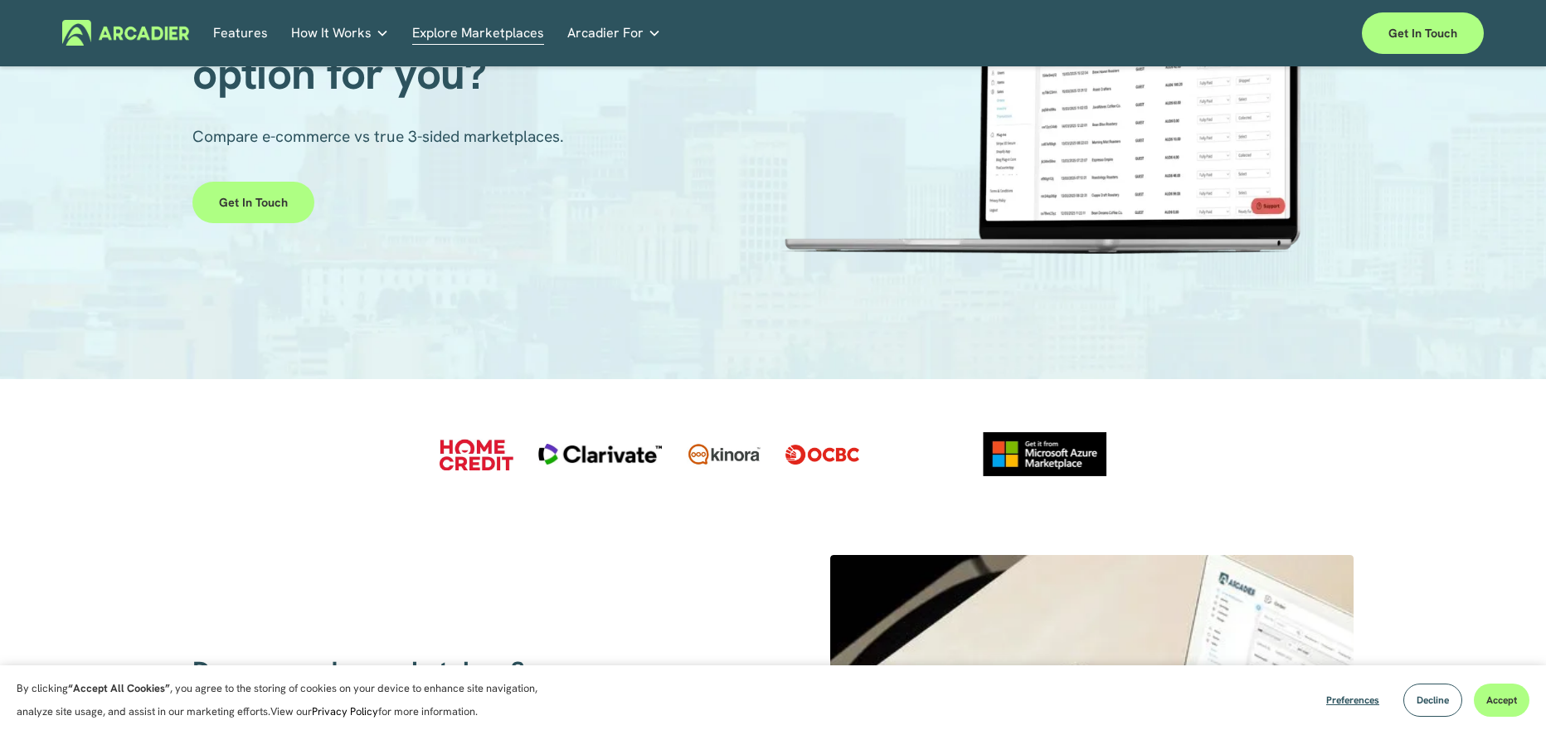 The image size is (1546, 735). Describe the element at coordinates (286, 700) in the screenshot. I see `p: By clicking , you agree to the storing of cookies on your device to enhance site navigation, anal...` at that location.